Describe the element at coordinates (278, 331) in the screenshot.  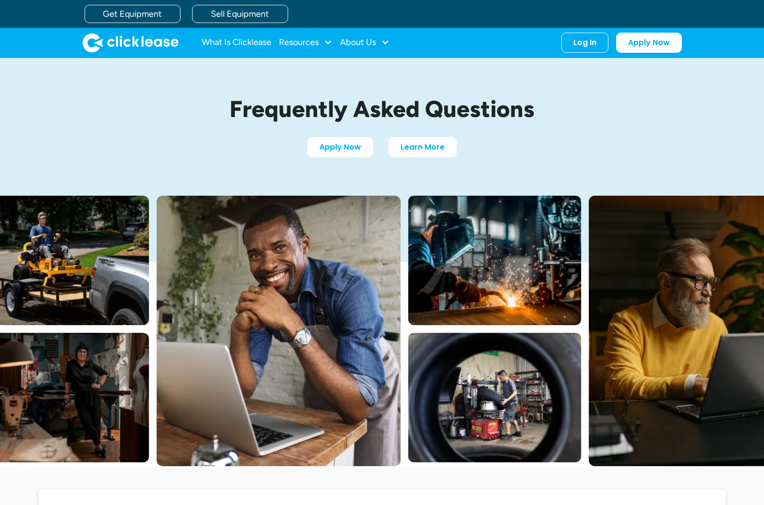
I see `img: A smiling man in a blue shirt and apron leaning over a table with a laptop` at that location.